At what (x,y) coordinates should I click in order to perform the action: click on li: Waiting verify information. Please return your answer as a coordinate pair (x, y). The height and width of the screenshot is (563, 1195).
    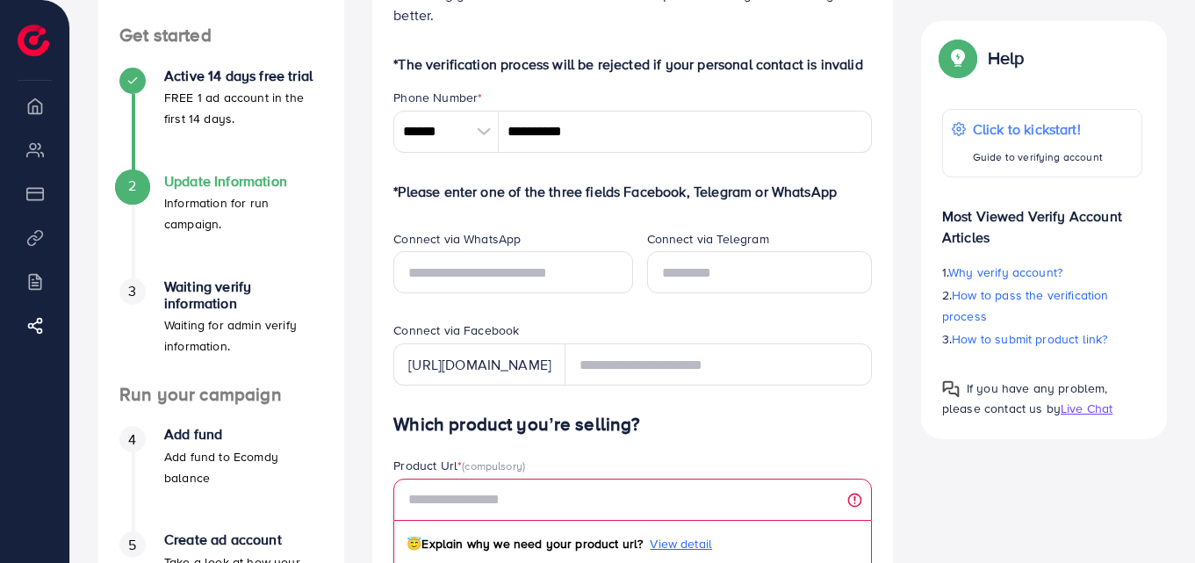
    Looking at the image, I should click on (221, 331).